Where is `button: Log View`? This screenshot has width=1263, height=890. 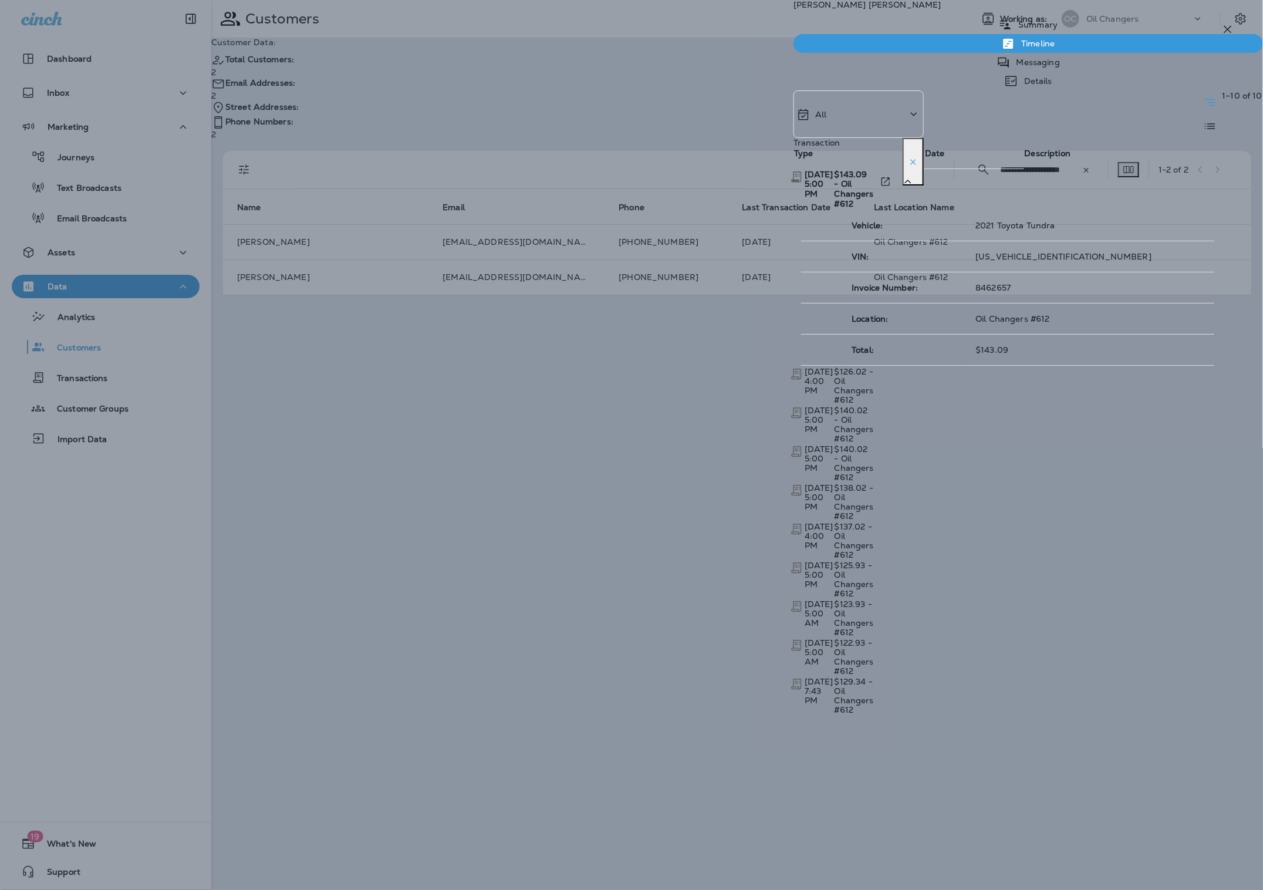
button: Log View is located at coordinates (1210, 126).